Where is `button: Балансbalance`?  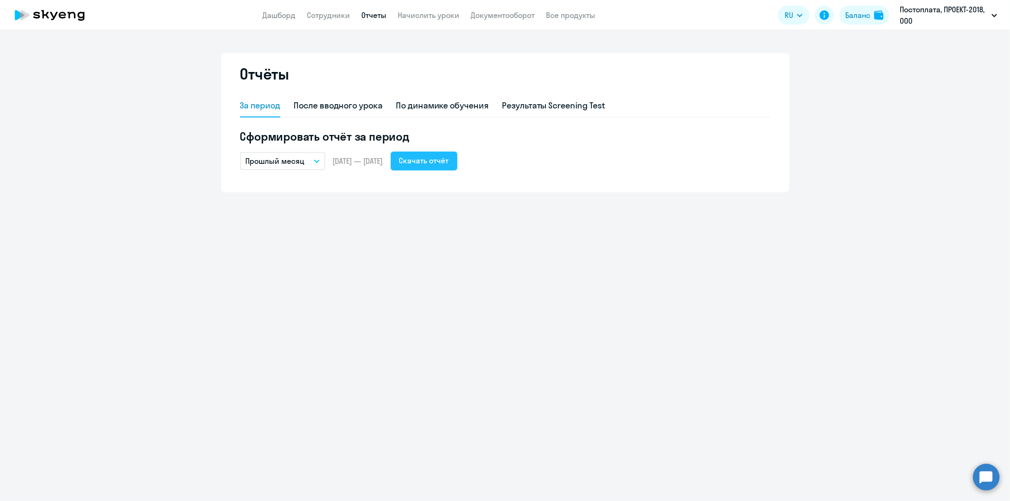 button: Балансbalance is located at coordinates (864, 15).